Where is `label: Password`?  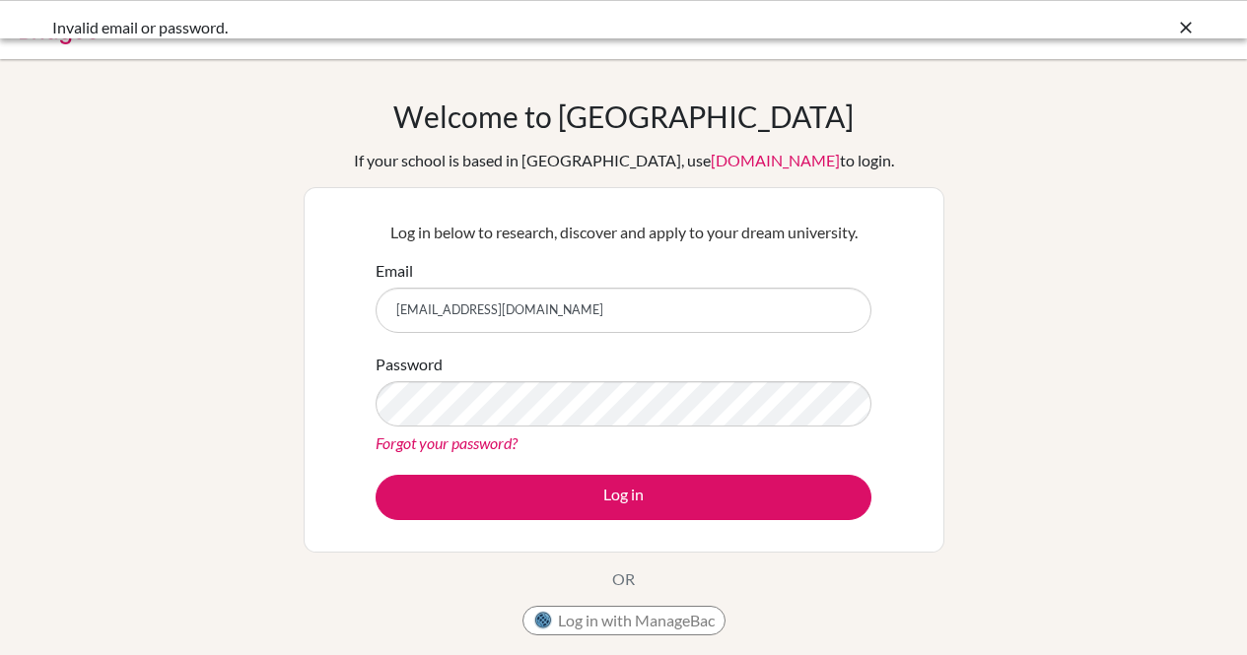
label: Password is located at coordinates (409, 365).